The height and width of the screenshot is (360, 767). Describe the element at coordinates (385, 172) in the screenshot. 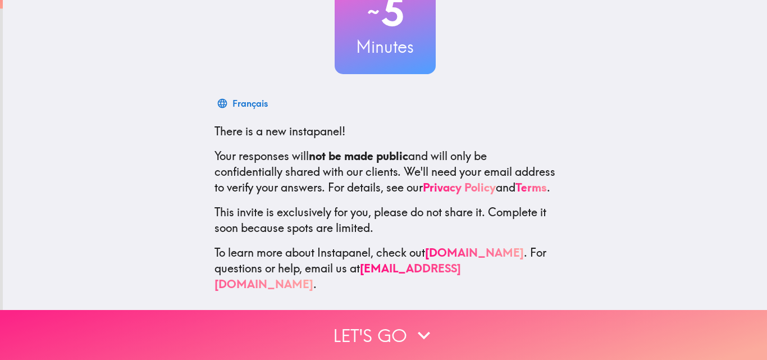

I see `p: Your responses will and will only be confidentially shared with our clients. We'll need your emai...` at that location.